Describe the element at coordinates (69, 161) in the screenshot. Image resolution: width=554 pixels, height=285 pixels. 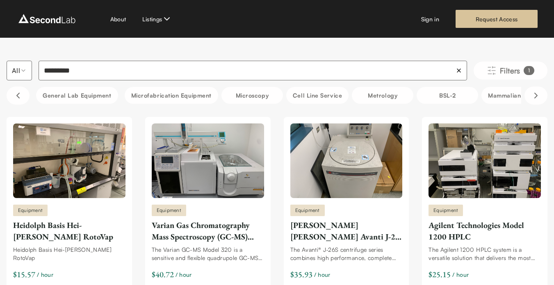
I see `img: Heidolph Basis Hei-VAP HL RotoVap` at that location.